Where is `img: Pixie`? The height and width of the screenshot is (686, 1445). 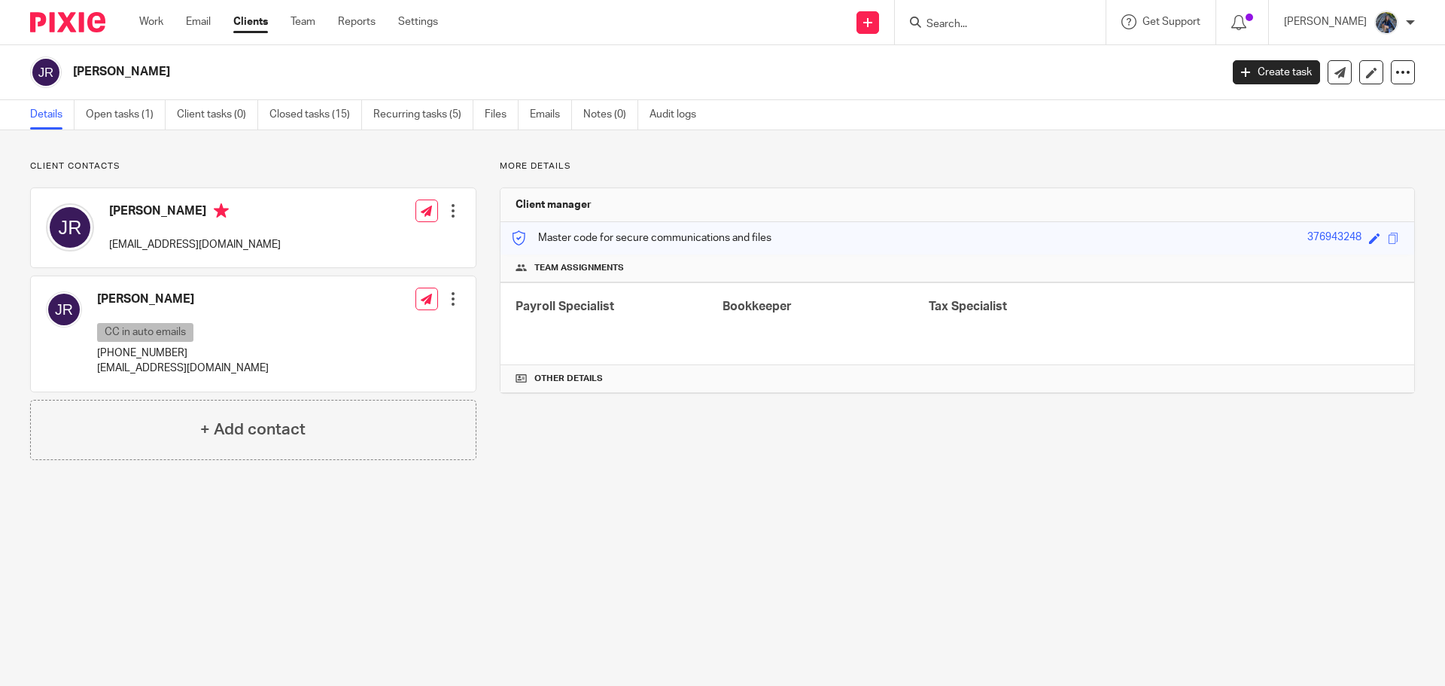
img: Pixie is located at coordinates (68, 22).